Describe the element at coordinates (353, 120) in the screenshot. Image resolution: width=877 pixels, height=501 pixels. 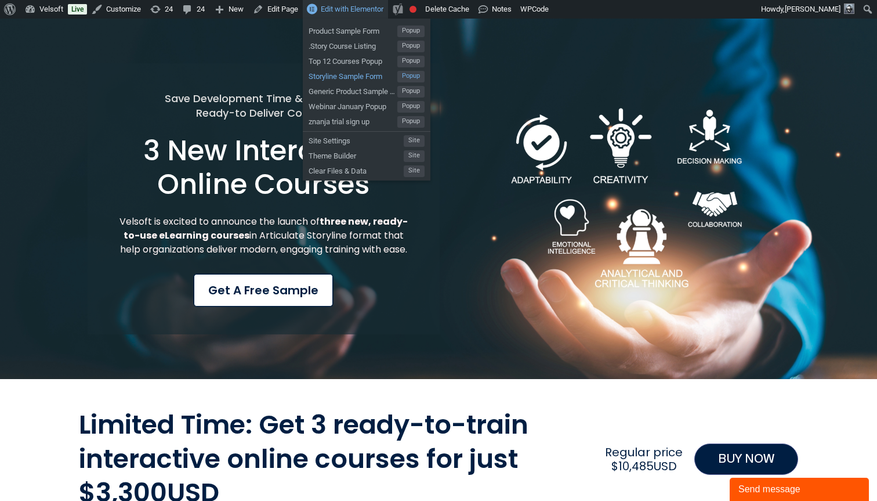
I see `span: znanja trial sign up` at that location.